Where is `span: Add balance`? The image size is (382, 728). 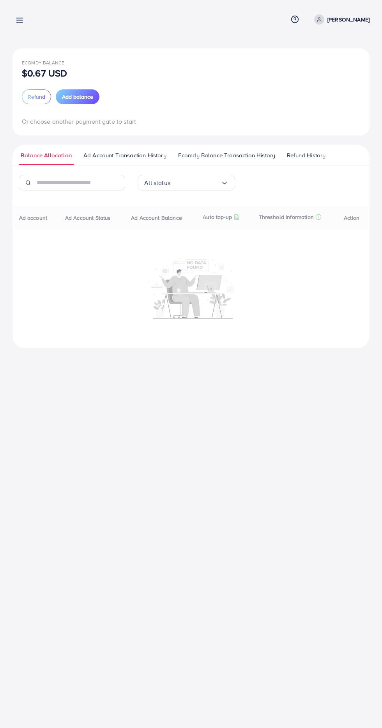 span: Add balance is located at coordinates (78, 97).